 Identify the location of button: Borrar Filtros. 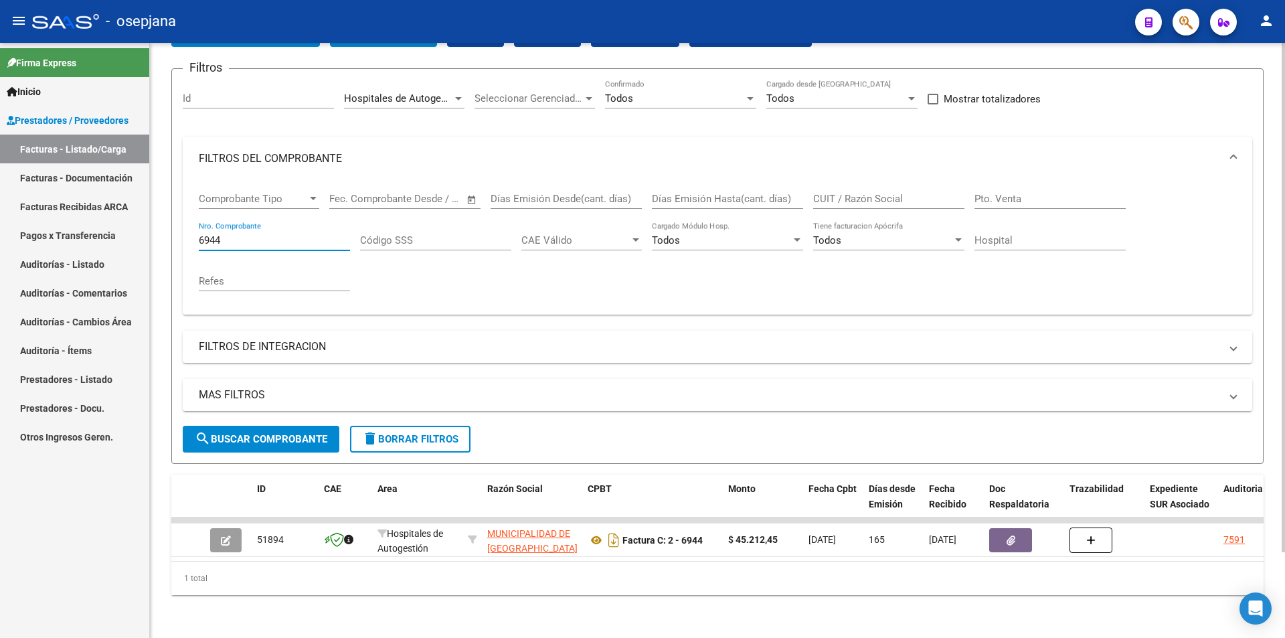
(410, 439).